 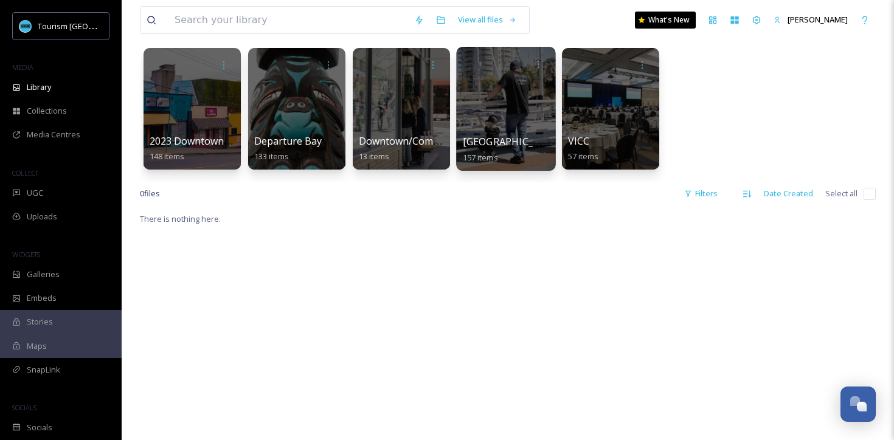 I want to click on span: 0 file s, so click(x=150, y=193).